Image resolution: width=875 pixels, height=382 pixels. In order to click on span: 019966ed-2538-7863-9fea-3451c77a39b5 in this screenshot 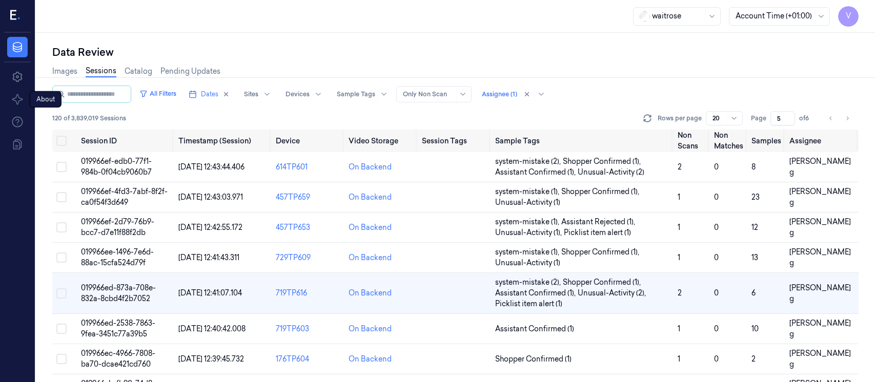, I will do `click(118, 329)`.